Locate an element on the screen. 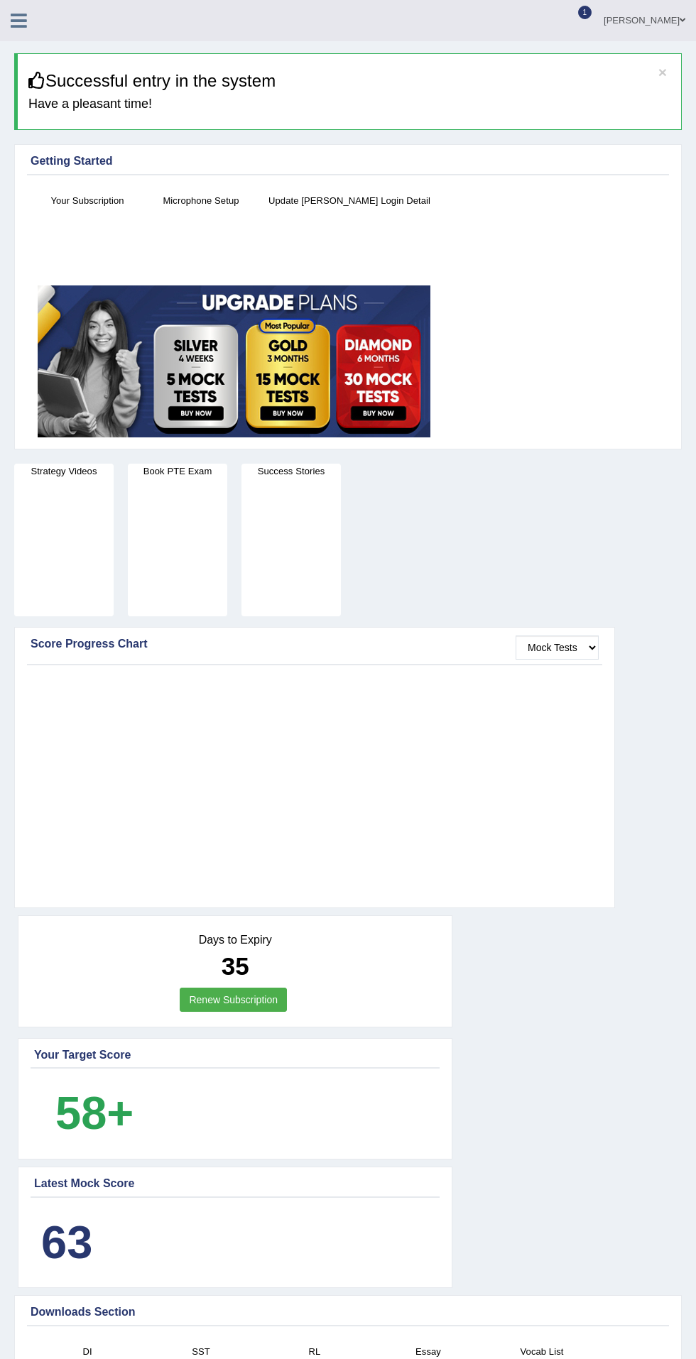  span: 1 is located at coordinates (585, 12).